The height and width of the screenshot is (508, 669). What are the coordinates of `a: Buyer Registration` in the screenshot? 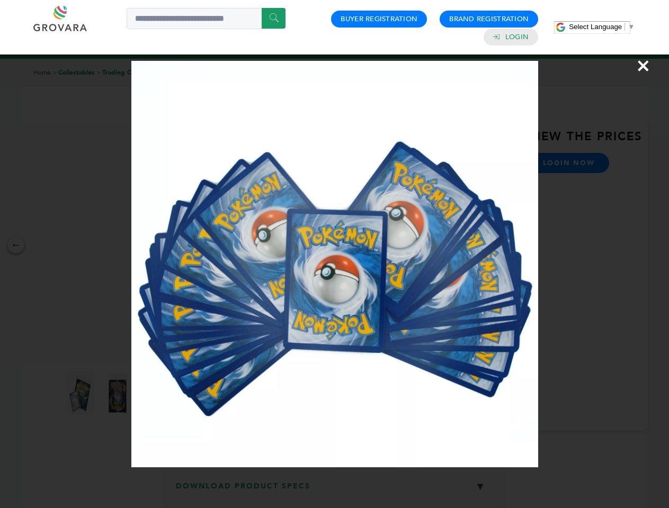 It's located at (379, 19).